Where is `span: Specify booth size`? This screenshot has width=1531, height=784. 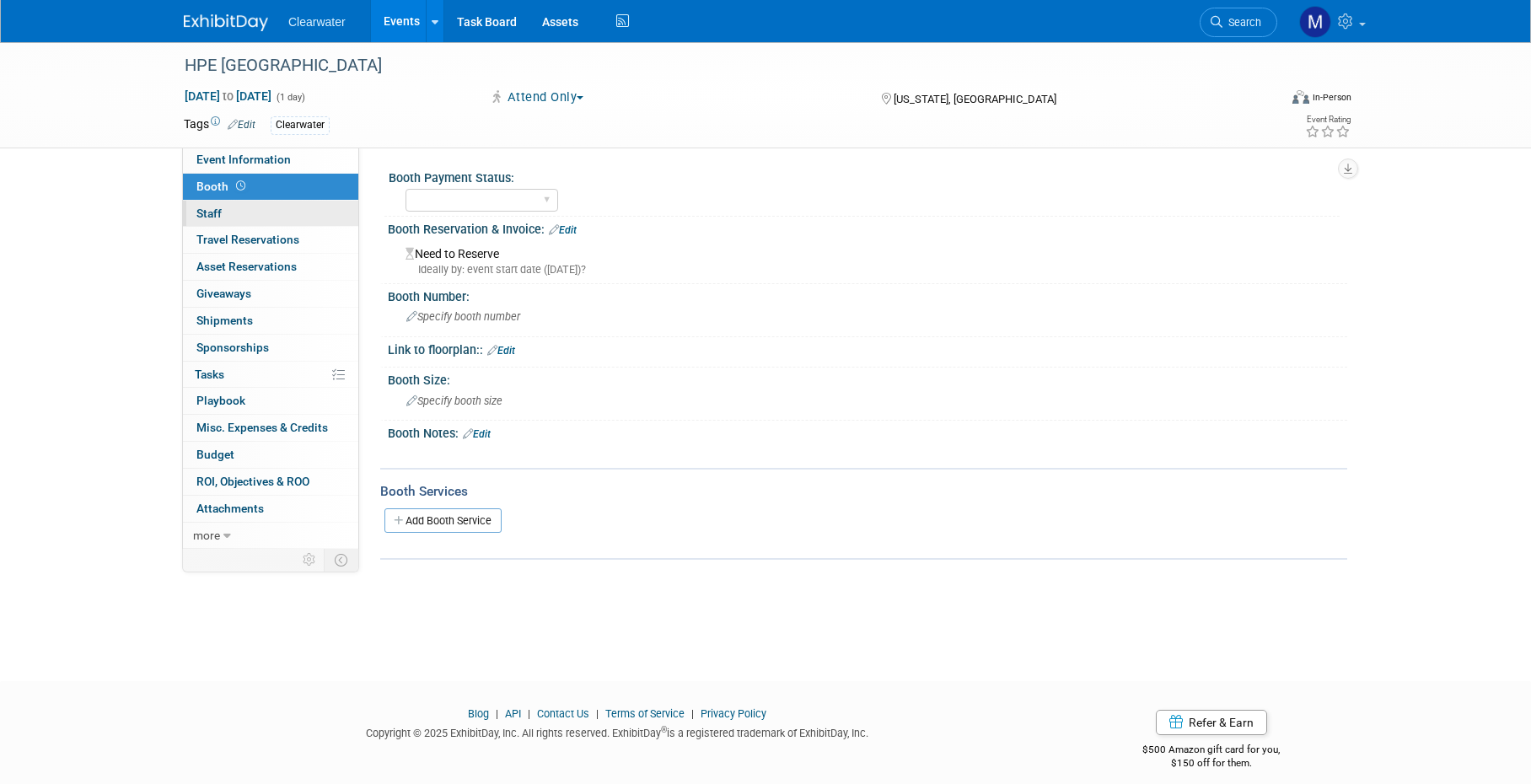 span: Specify booth size is located at coordinates (455, 400).